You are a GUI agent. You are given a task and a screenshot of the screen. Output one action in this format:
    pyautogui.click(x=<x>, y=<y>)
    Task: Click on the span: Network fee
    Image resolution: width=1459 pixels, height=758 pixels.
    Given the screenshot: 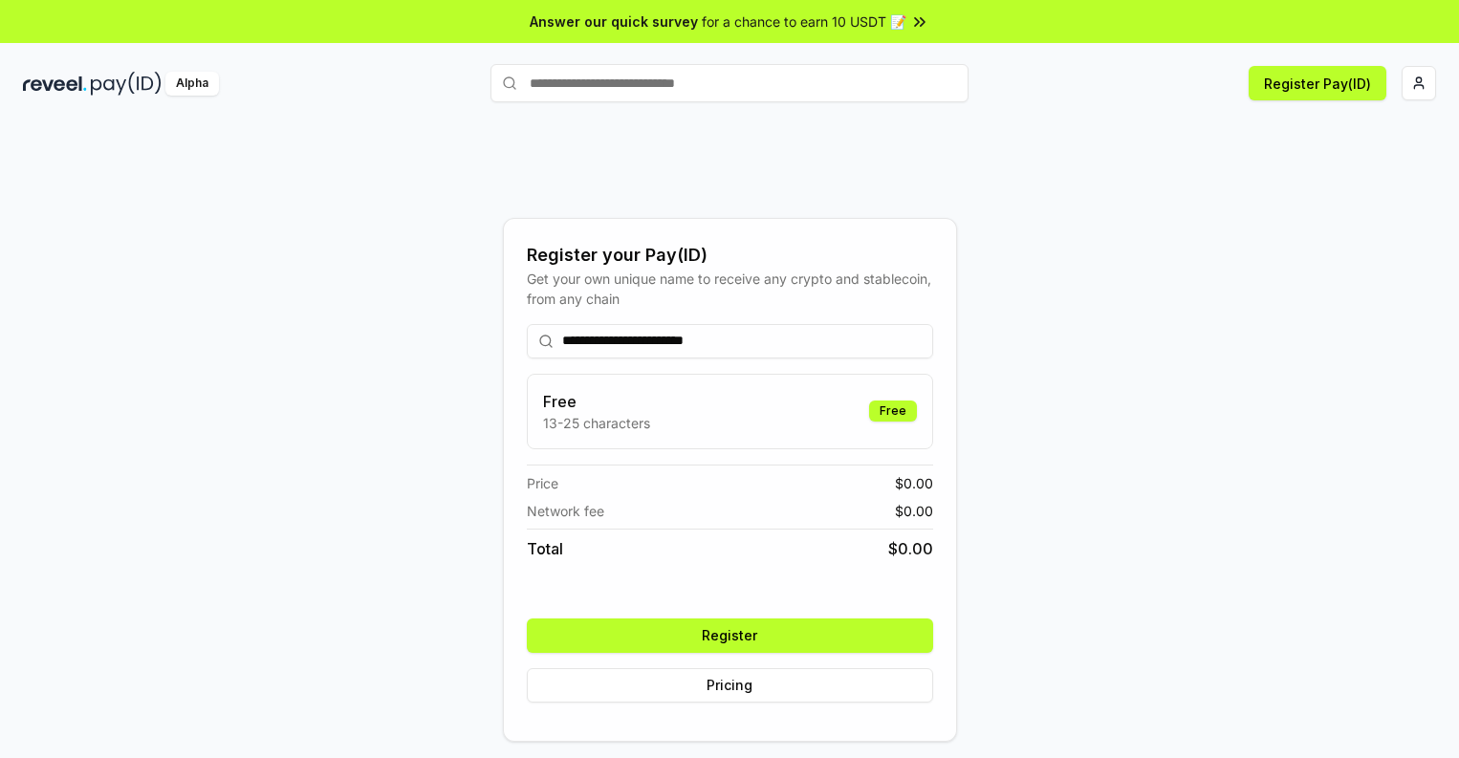 What is the action you would take?
    pyautogui.click(x=565, y=511)
    